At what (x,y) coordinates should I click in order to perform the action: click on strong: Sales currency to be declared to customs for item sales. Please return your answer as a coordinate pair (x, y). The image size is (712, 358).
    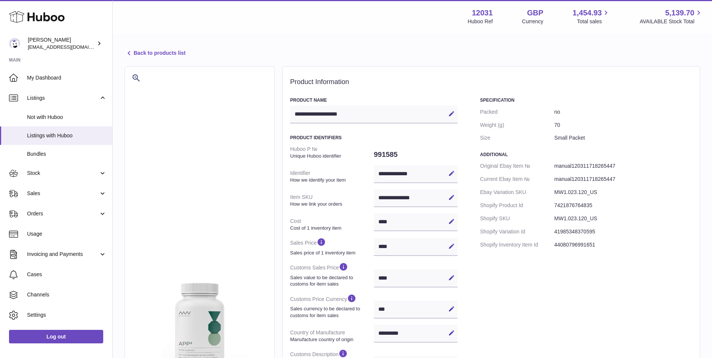
    Looking at the image, I should click on (331, 312).